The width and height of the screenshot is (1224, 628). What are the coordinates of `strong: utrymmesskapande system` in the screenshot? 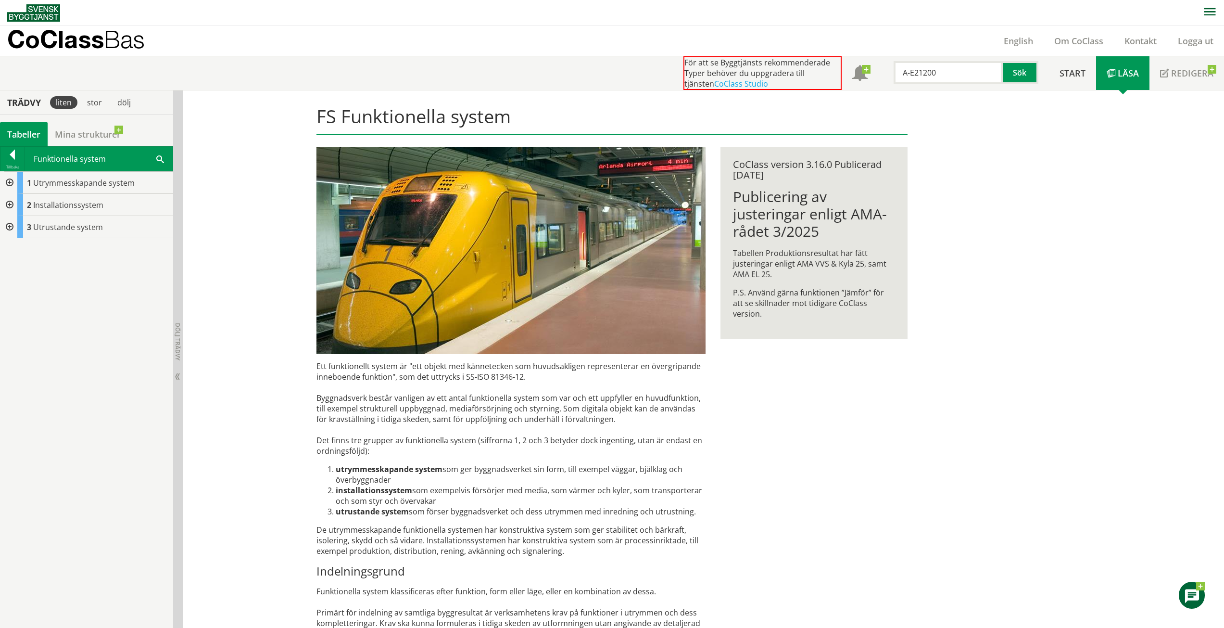 It's located at (389, 469).